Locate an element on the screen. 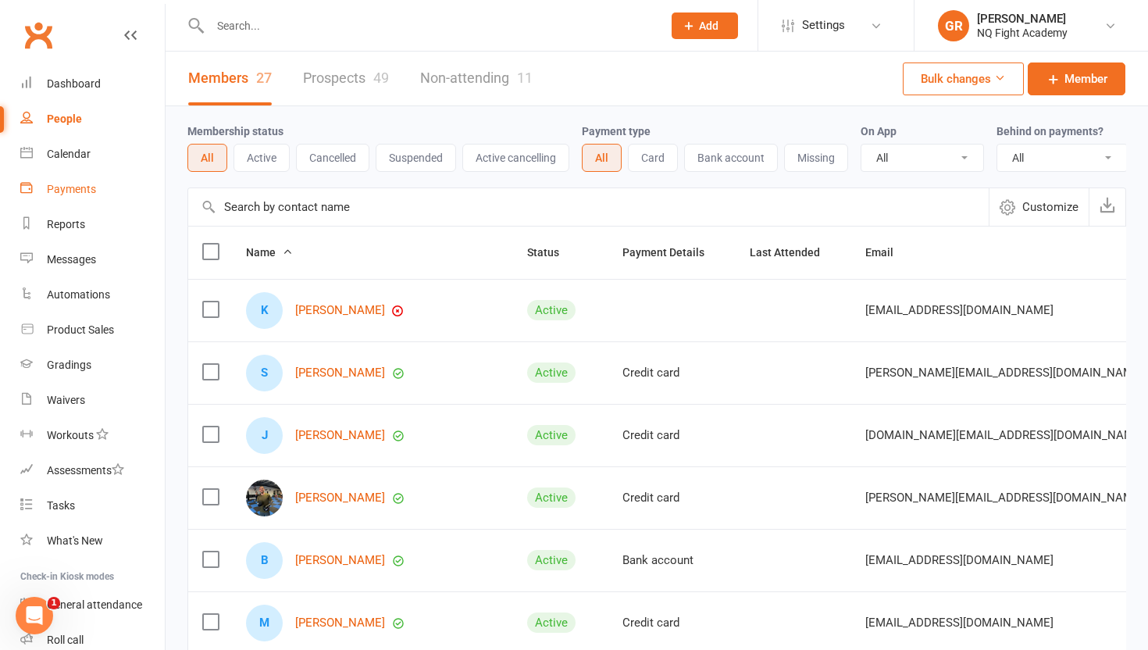 The height and width of the screenshot is (650, 1148). a: Member is located at coordinates (1076, 79).